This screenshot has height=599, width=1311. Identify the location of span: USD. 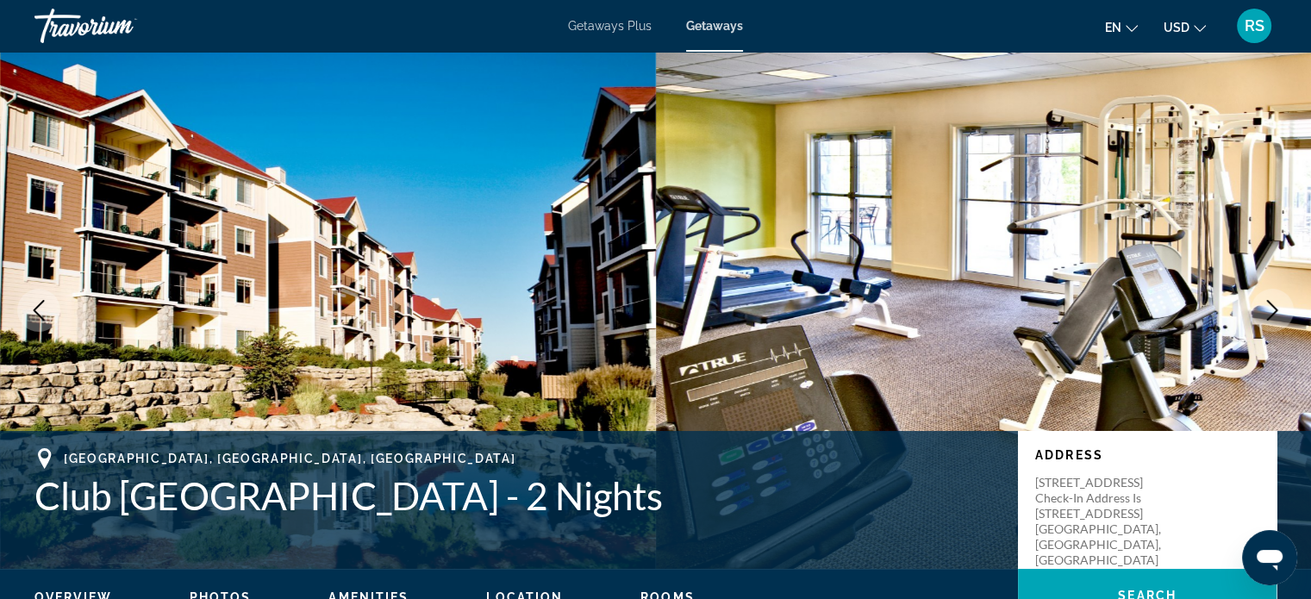
(1176, 28).